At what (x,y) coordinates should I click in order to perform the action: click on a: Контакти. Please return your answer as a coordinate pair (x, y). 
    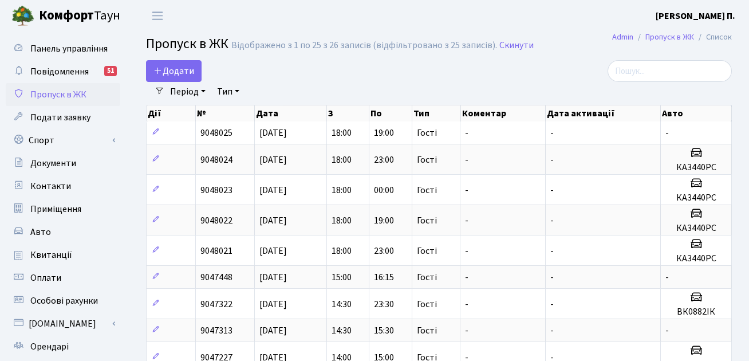
    Looking at the image, I should click on (63, 186).